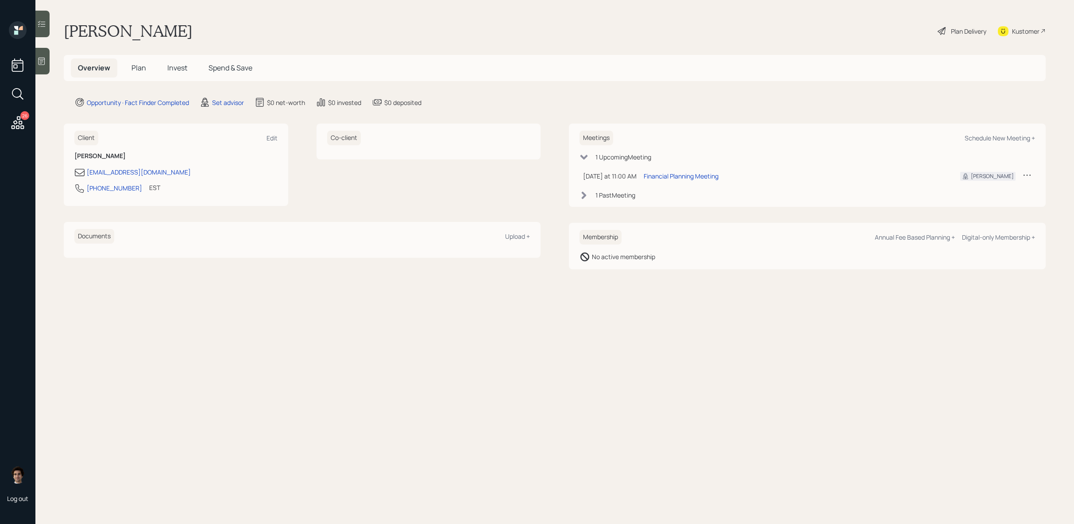 This screenshot has width=1074, height=524. Describe the element at coordinates (403, 102) in the screenshot. I see `div: $0 deposited` at that location.